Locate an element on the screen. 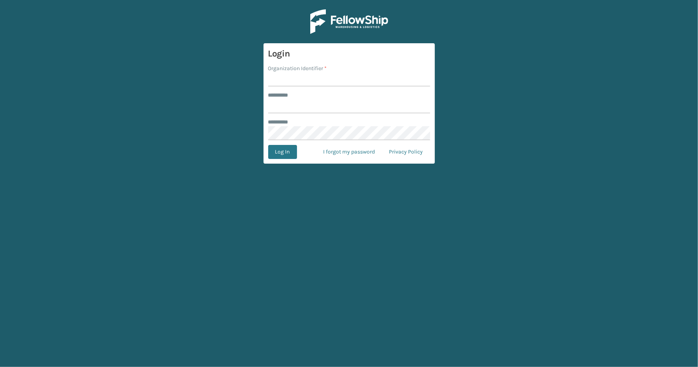 This screenshot has height=367, width=698. label: Organization Identifier is located at coordinates (297, 68).